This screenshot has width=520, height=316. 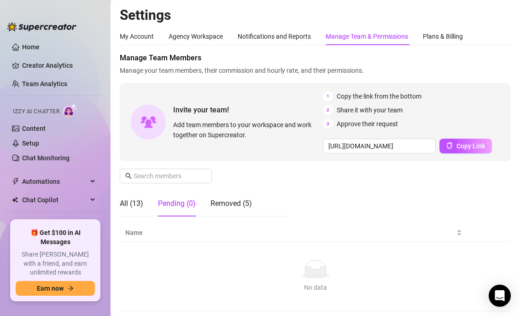 I want to click on span: Earn now, so click(x=50, y=288).